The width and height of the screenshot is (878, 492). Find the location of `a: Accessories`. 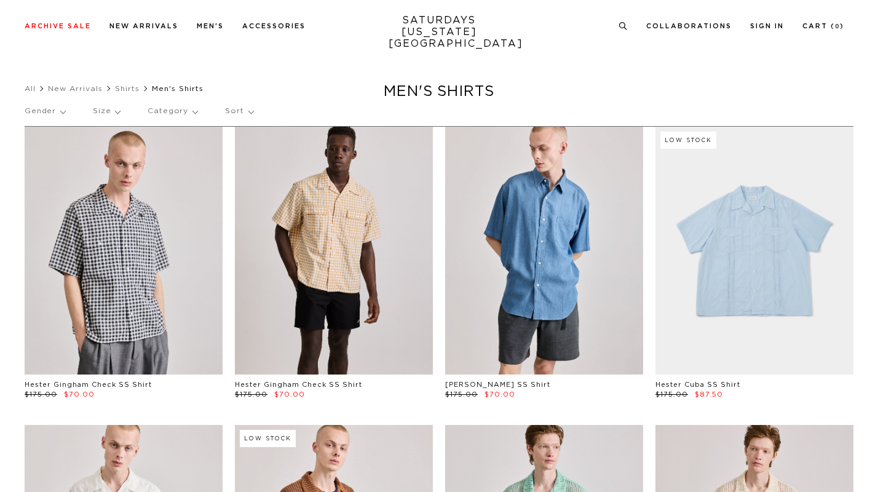

a: Accessories is located at coordinates (274, 26).